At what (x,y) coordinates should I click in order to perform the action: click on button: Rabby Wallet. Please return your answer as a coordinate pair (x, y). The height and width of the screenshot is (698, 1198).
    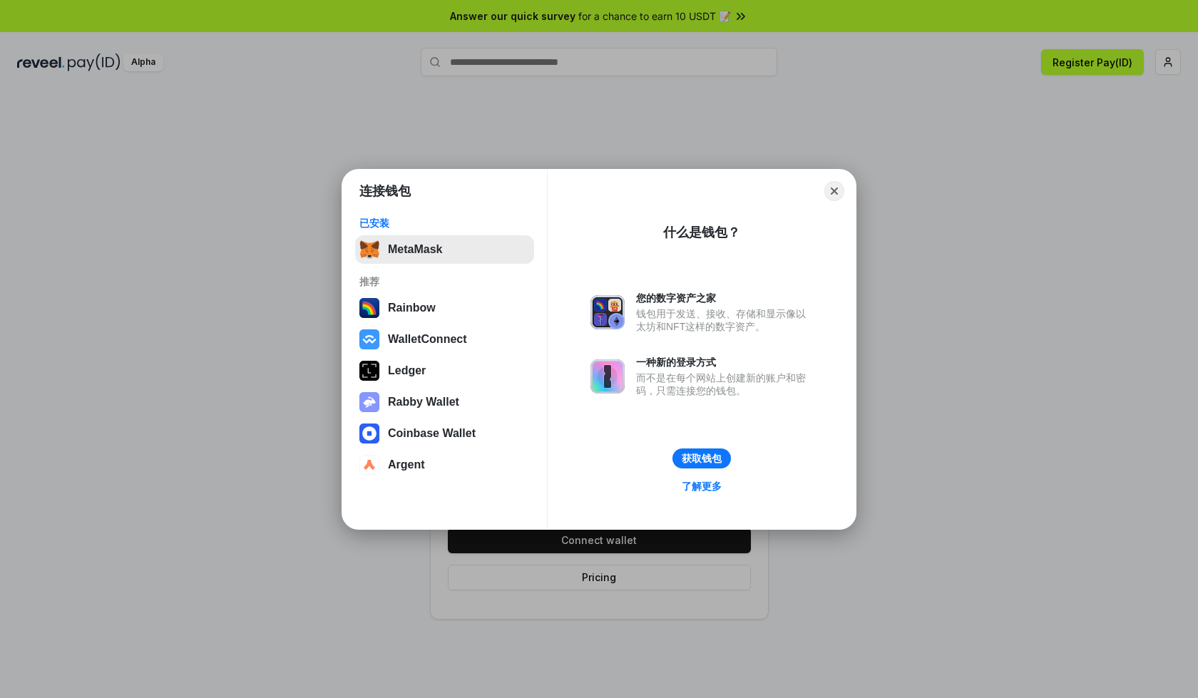
    Looking at the image, I should click on (444, 402).